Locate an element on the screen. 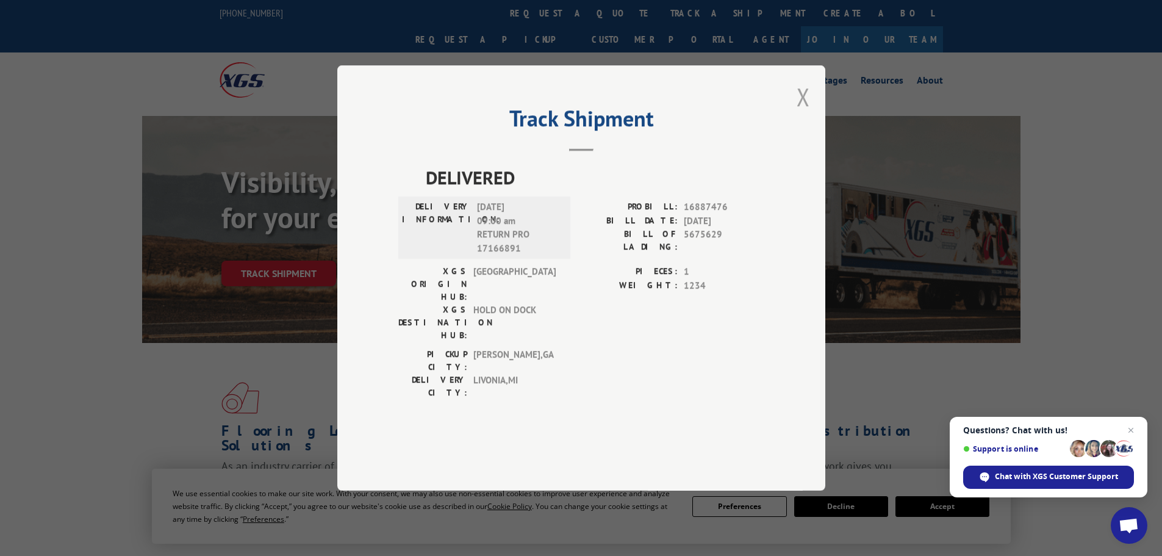 This screenshot has width=1162, height=556. label: XGS ORIGIN HUB: is located at coordinates (433, 284).